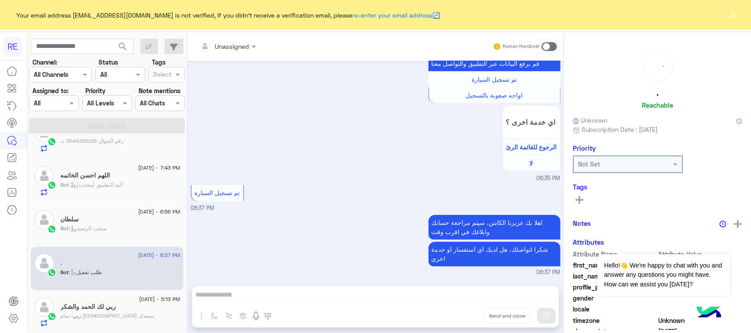 This screenshot has width=751, height=333. Describe the element at coordinates (614, 321) in the screenshot. I see `span: timezone` at that location.